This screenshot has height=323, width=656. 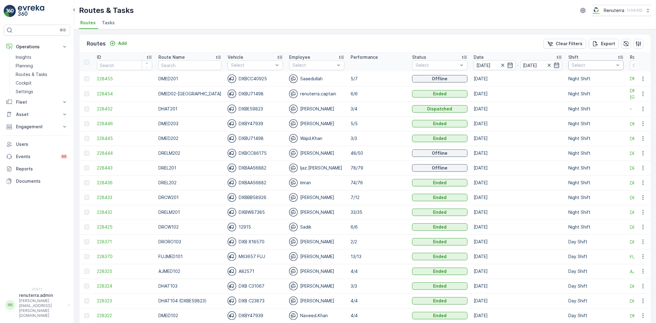 What do you see at coordinates (125, 79) in the screenshot?
I see `span: 228455` at bounding box center [125, 79].